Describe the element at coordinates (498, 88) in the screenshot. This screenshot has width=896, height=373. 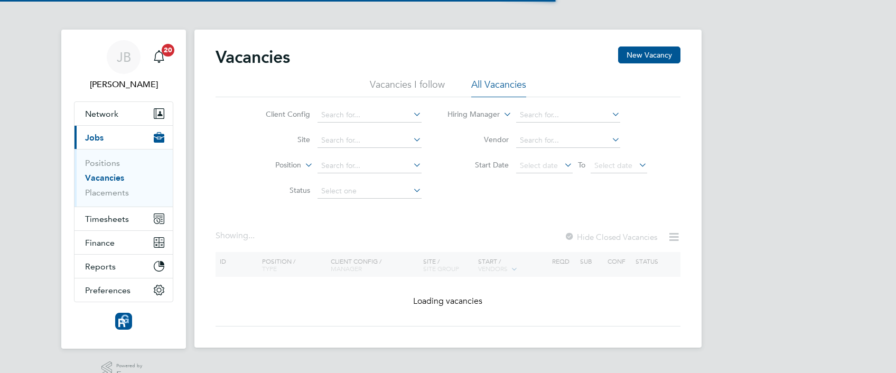
I see `li: All Vacancies` at that location.